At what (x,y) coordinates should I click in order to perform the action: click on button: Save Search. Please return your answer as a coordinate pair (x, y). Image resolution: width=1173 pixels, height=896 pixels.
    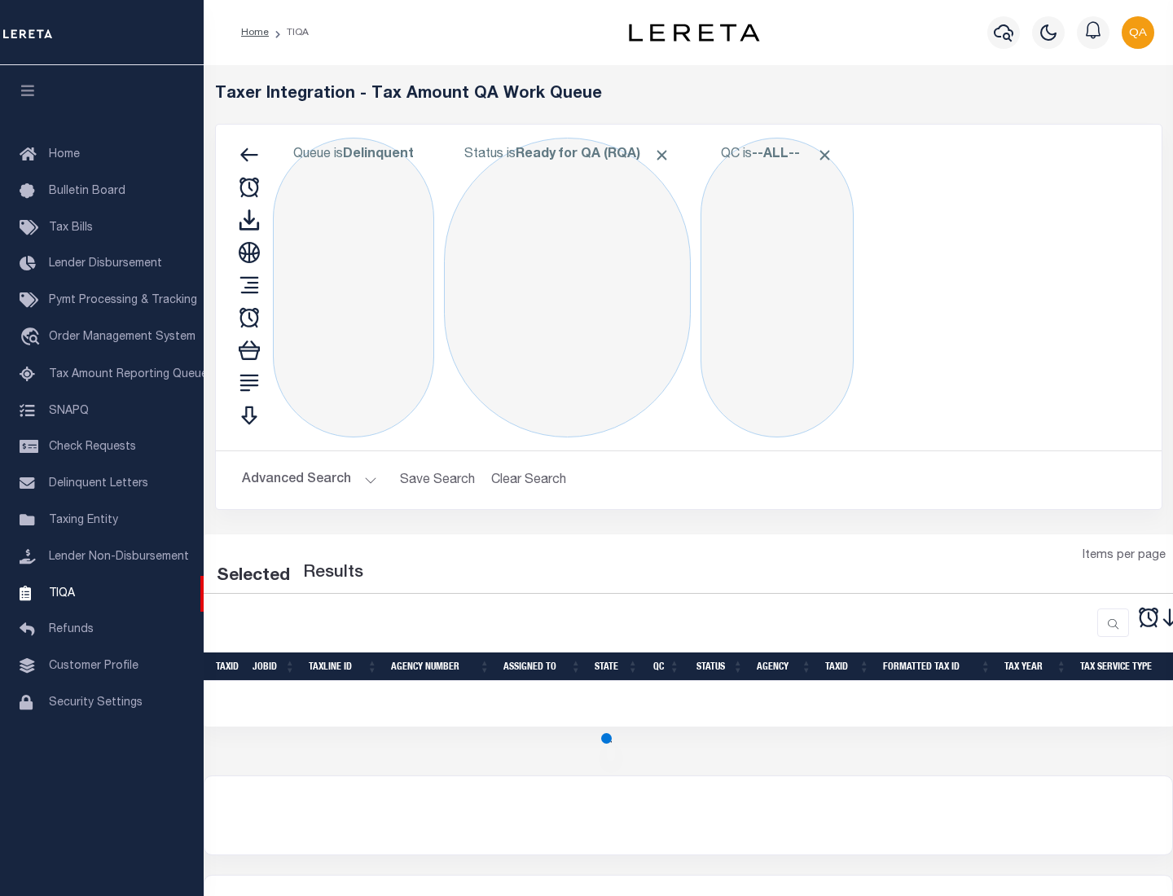
    Looking at the image, I should click on (438, 480).